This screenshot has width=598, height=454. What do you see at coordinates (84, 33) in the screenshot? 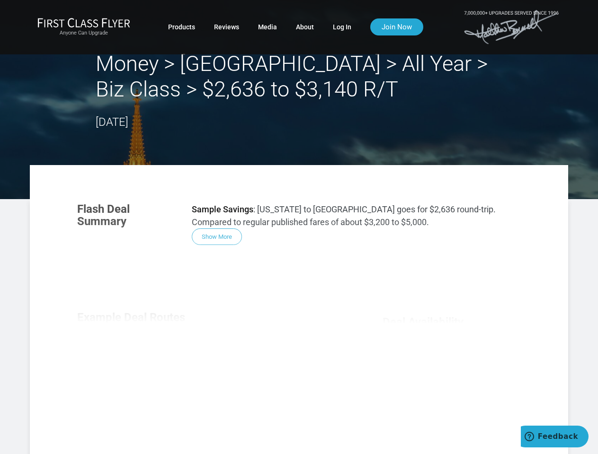
I see `small: Anyone Can Upgrade` at bounding box center [84, 33].